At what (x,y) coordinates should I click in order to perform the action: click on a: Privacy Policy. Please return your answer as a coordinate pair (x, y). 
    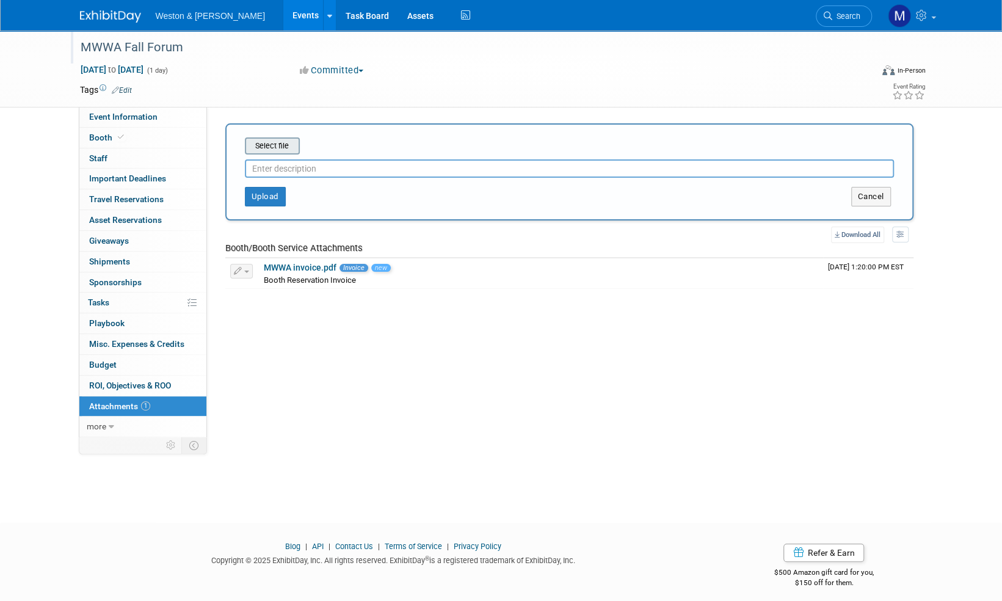
    Looking at the image, I should click on (478, 546).